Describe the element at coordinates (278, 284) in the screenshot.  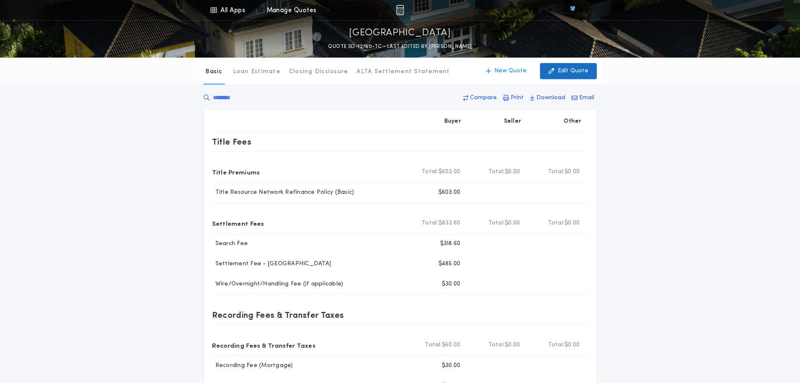
I see `p: Wire/Overnight/Handling Fee (if applicable)` at that location.